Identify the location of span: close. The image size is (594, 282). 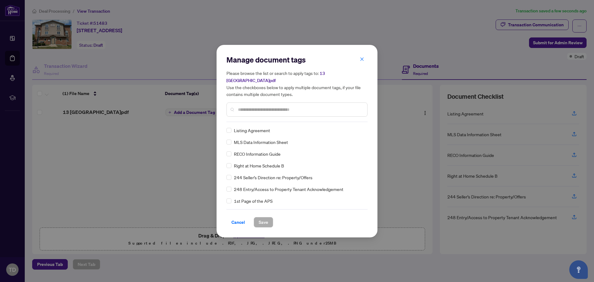
(362, 59).